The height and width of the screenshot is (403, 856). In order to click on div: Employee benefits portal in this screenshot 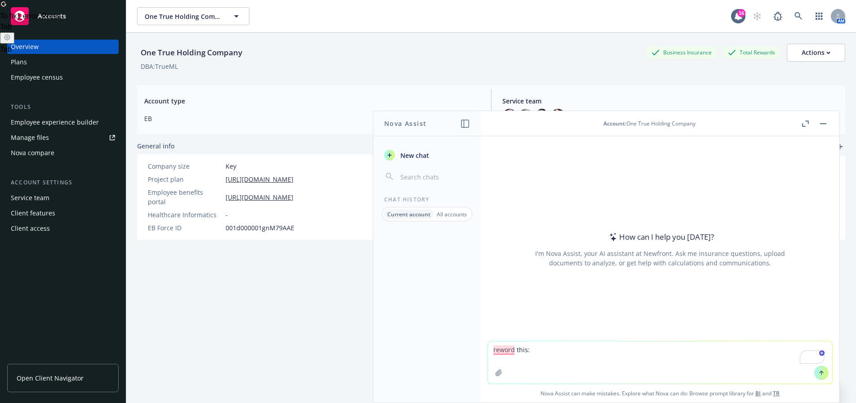, I will do `click(185, 197)`.